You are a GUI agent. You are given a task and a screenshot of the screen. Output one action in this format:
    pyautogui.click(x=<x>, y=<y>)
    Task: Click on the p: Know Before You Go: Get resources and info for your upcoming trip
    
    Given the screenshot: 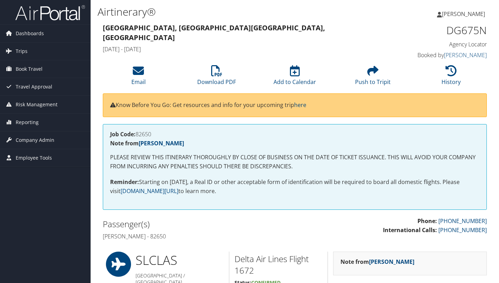 What is the action you would take?
    pyautogui.click(x=295, y=105)
    